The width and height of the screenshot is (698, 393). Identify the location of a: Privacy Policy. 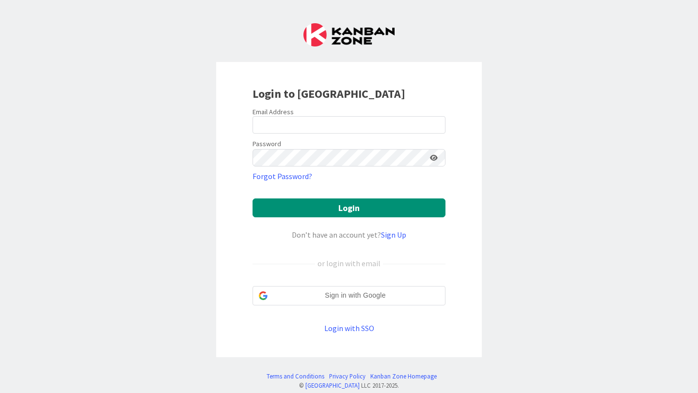
(347, 377).